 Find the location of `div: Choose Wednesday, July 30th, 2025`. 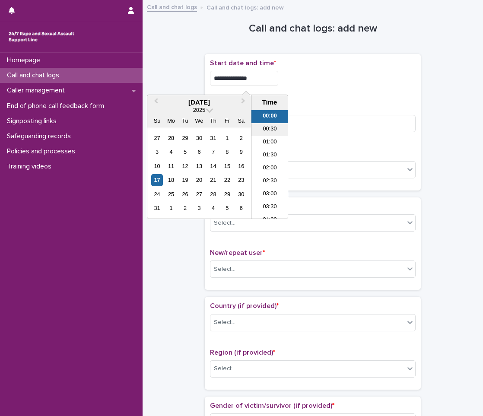

div: Choose Wednesday, July 30th, 2025 is located at coordinates (199, 138).